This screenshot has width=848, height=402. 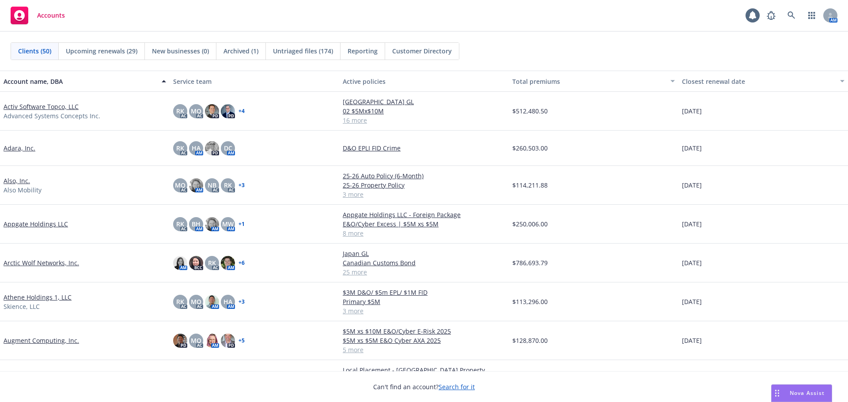 I want to click on a: Athene Holdings 1, LLC, so click(x=38, y=297).